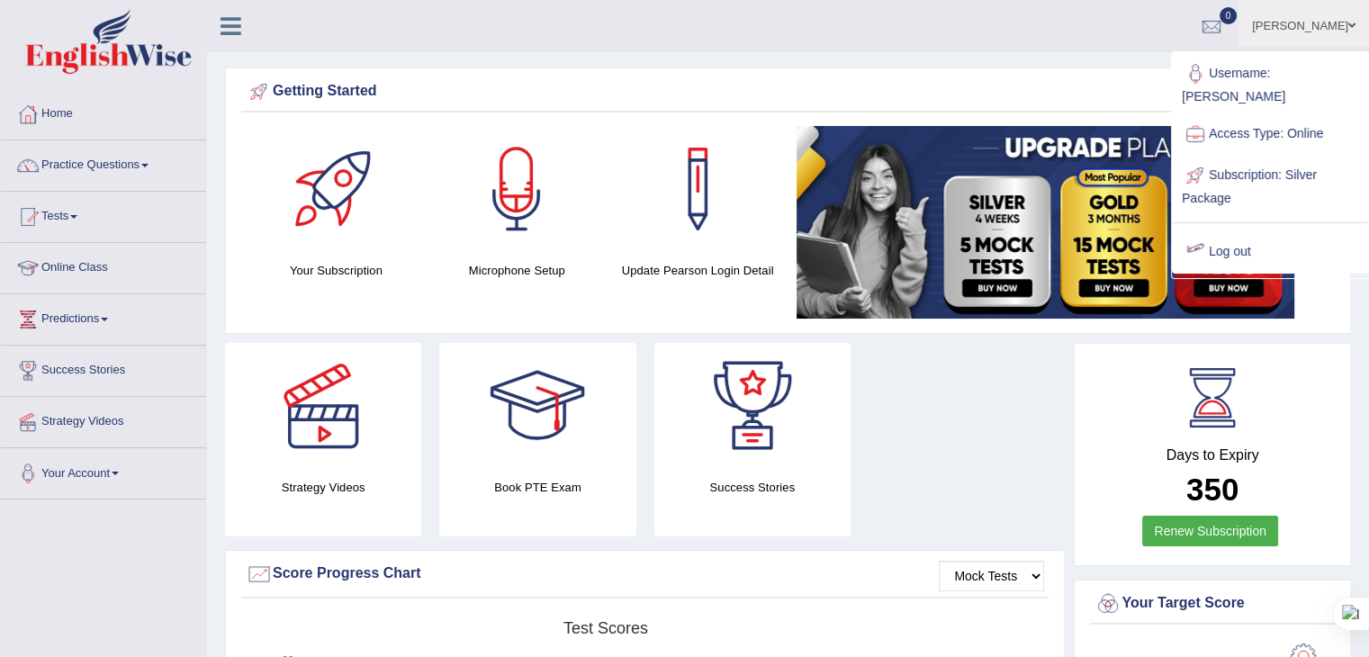 Image resolution: width=1369 pixels, height=657 pixels. Describe the element at coordinates (606, 628) in the screenshot. I see `tspan: Test scores` at that location.